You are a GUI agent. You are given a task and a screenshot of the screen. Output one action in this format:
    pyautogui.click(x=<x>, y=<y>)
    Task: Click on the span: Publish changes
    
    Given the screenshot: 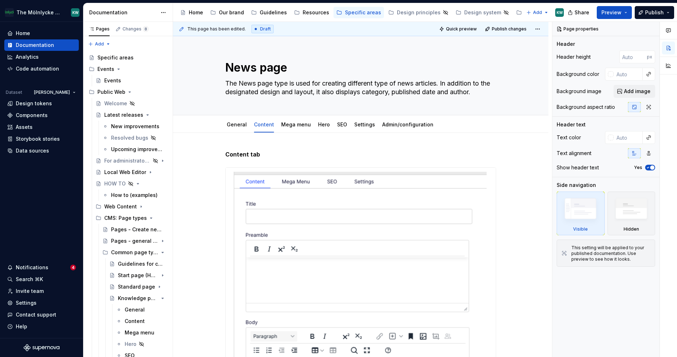 What is the action you would take?
    pyautogui.click(x=509, y=29)
    